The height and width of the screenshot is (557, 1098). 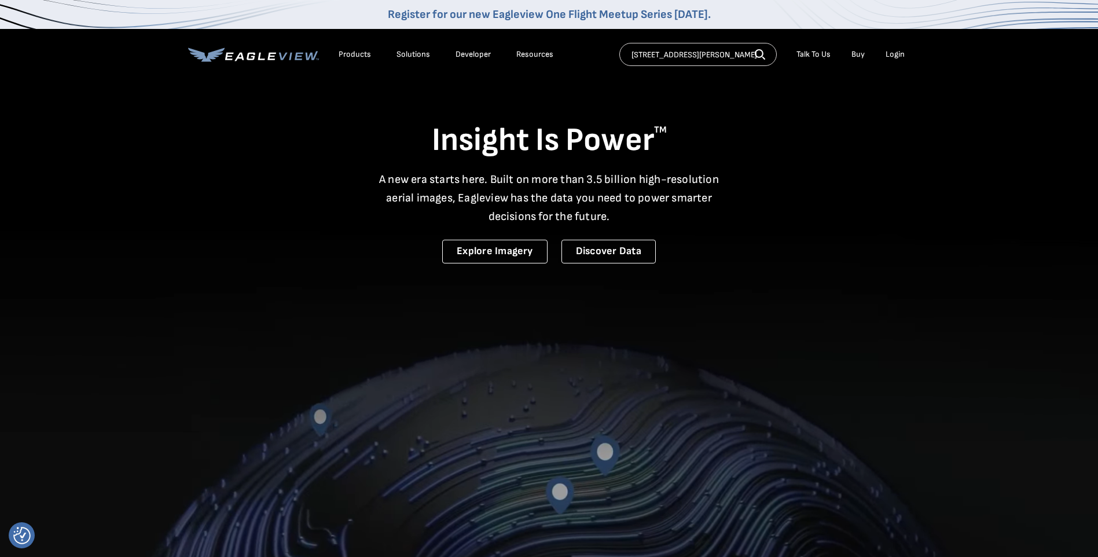 What do you see at coordinates (549, 198) in the screenshot?
I see `p: A new era starts here. Built on more than 3.5 billion high-resolution aerial images, Eagleview ha...` at bounding box center [549, 198].